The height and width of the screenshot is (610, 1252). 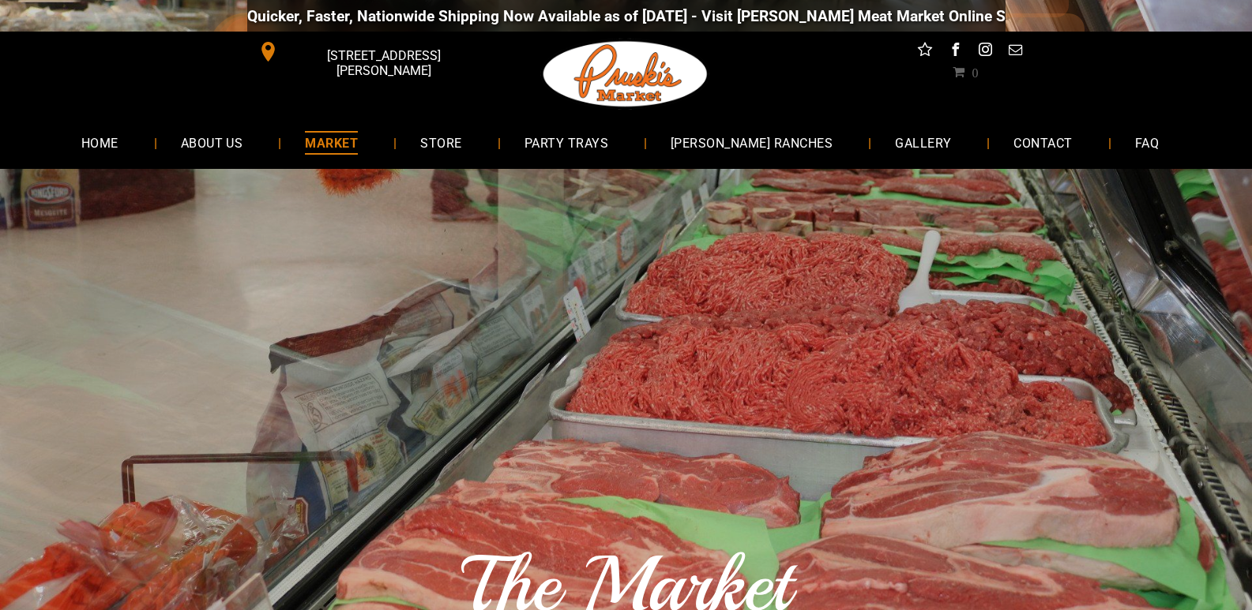 I want to click on img: Pruski-s+Market+HQ+Logo2-1920w.png, so click(x=625, y=74).